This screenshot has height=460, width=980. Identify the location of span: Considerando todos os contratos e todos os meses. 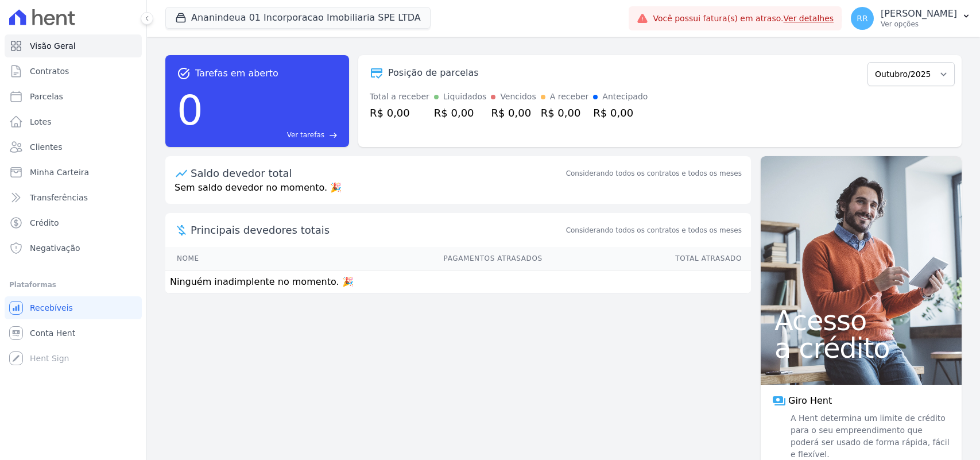
(654, 230).